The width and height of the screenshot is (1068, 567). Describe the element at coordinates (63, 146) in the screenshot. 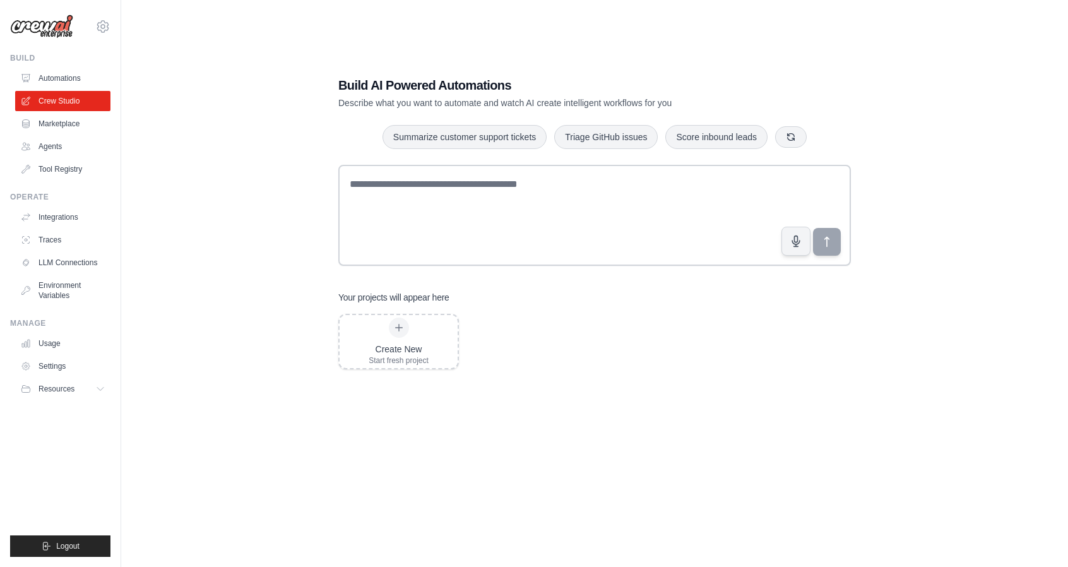

I see `a: Agents` at that location.